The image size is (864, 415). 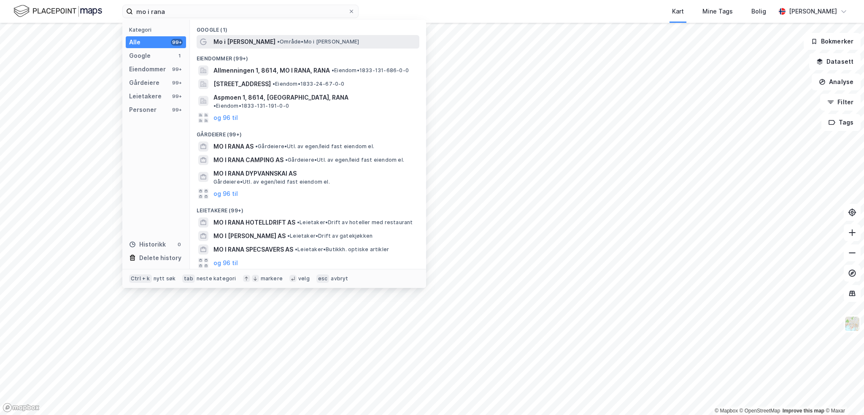 I want to click on div: esc, so click(x=323, y=278).